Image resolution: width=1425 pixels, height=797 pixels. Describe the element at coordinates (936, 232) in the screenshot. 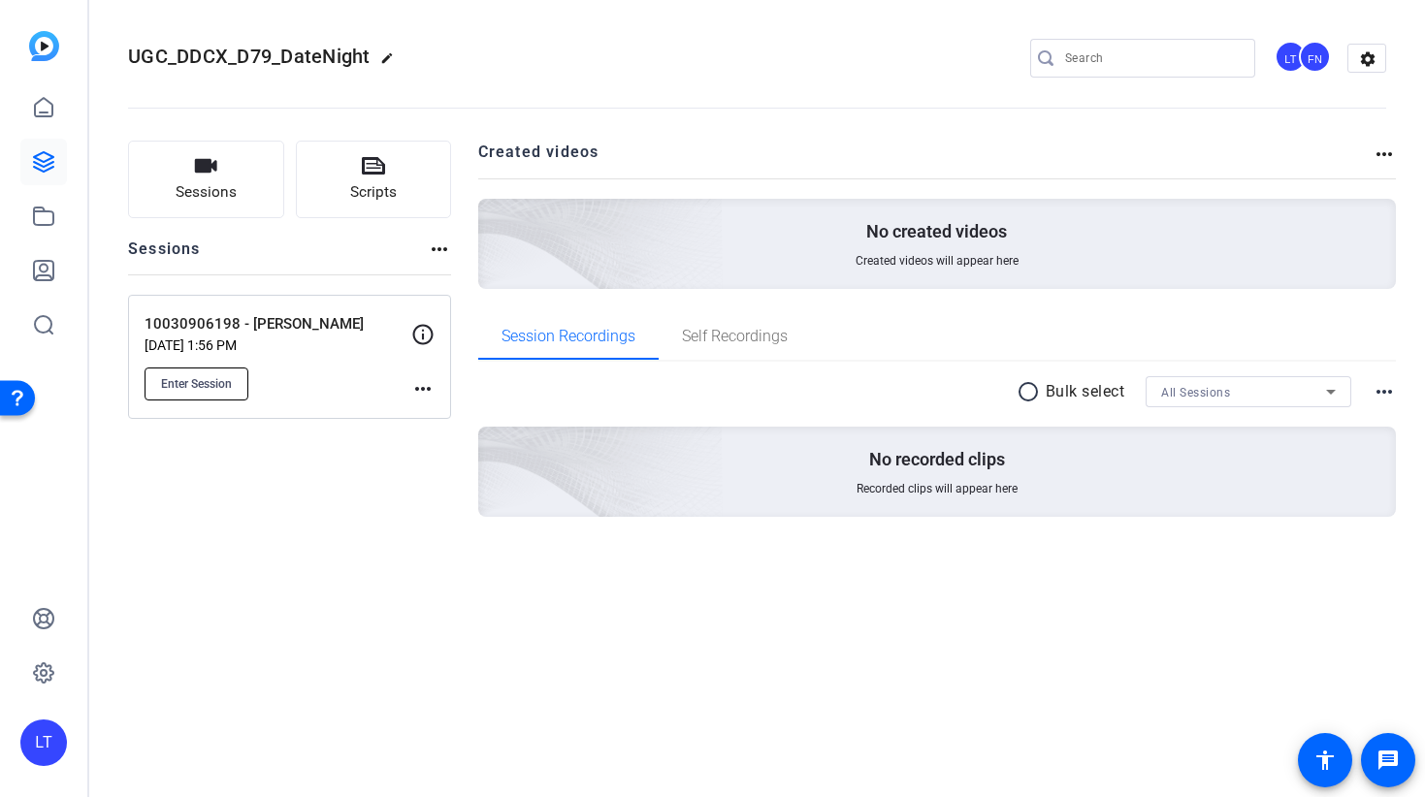

I see `p: No created videos` at that location.